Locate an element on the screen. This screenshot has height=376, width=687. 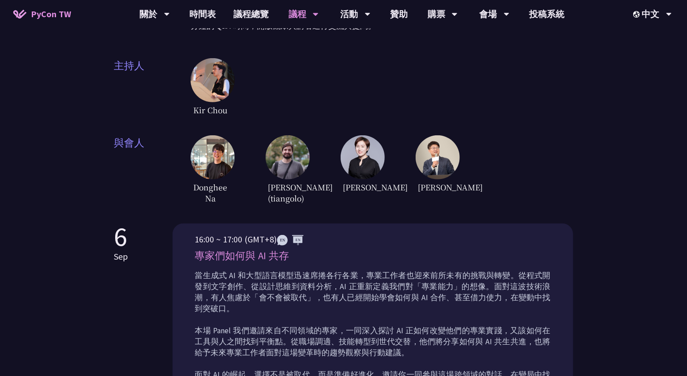
p: 專家們如何與 AI 共存 is located at coordinates (373, 256).